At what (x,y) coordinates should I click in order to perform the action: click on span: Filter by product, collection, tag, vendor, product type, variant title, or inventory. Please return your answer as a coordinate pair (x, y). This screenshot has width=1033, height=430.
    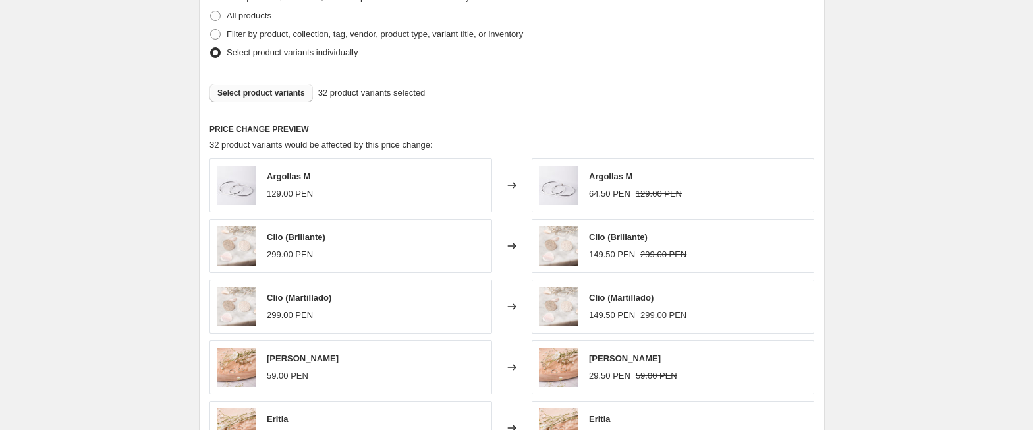
    Looking at the image, I should click on (375, 34).